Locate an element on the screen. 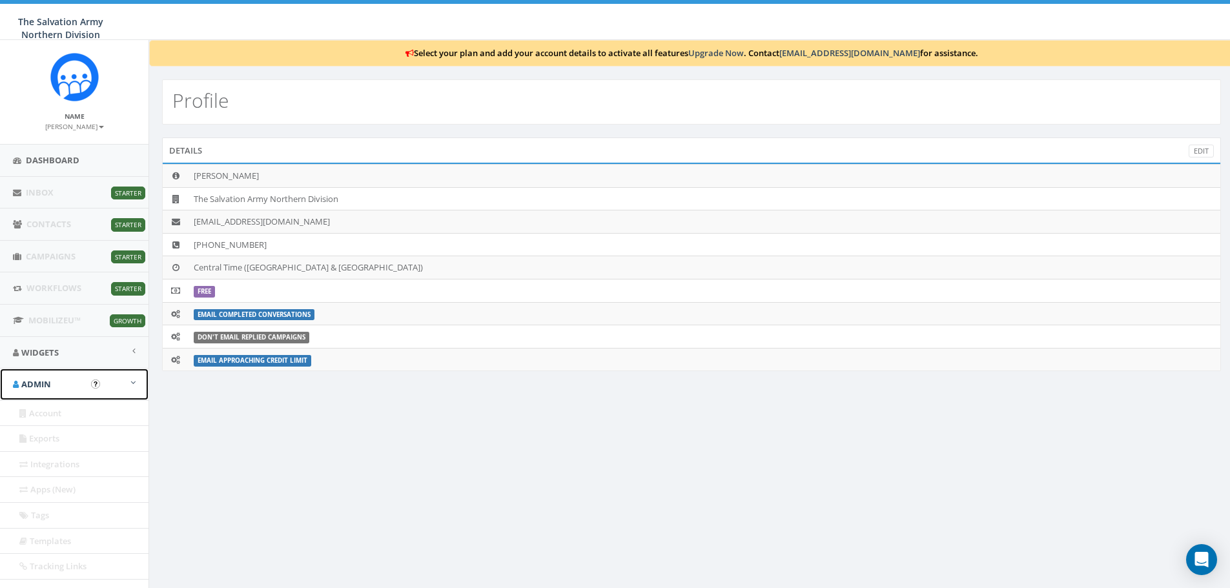  span: Dashboard is located at coordinates (52, 160).